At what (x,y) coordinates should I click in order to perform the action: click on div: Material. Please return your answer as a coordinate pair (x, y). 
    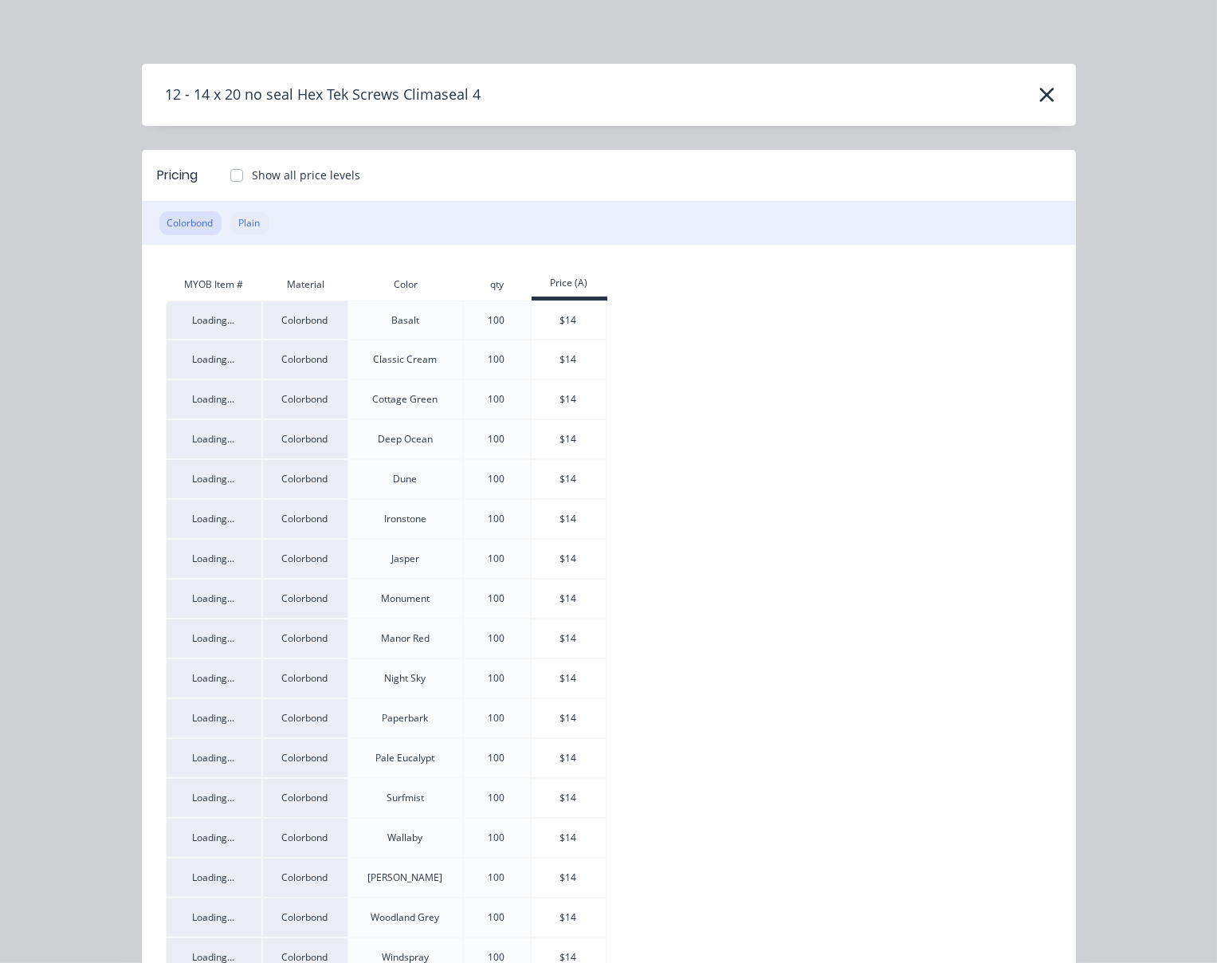
    Looking at the image, I should click on (306, 285).